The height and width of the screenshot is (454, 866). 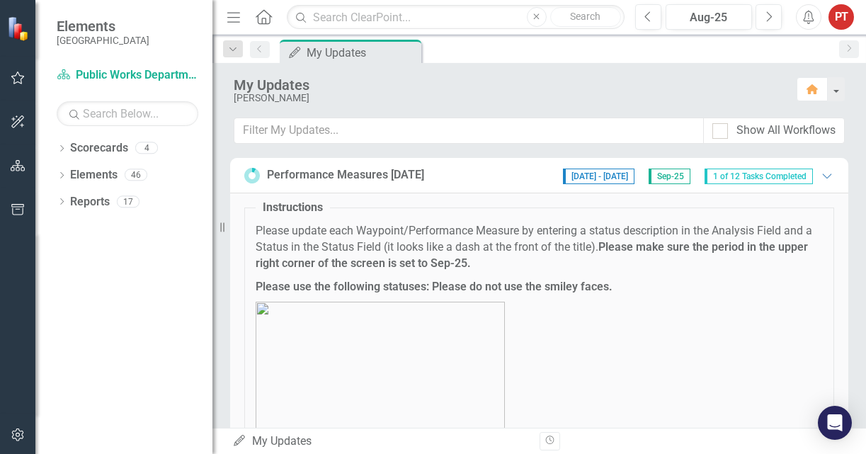 What do you see at coordinates (103, 26) in the screenshot?
I see `span: Elements` at bounding box center [103, 26].